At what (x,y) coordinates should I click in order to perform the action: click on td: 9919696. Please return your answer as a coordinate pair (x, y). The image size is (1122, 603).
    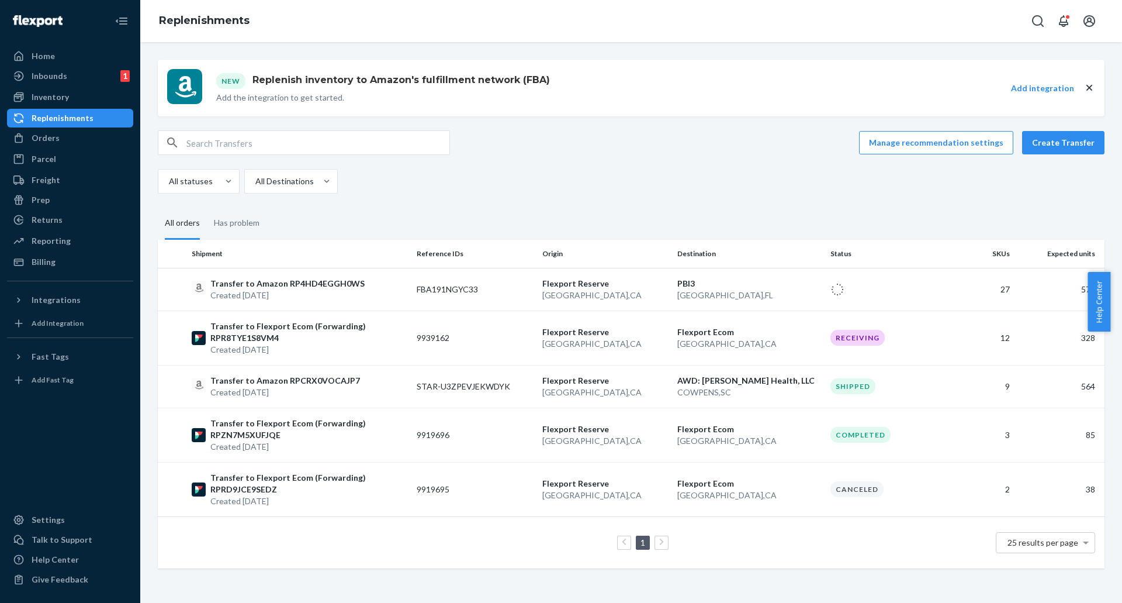
    Looking at the image, I should click on (475, 434).